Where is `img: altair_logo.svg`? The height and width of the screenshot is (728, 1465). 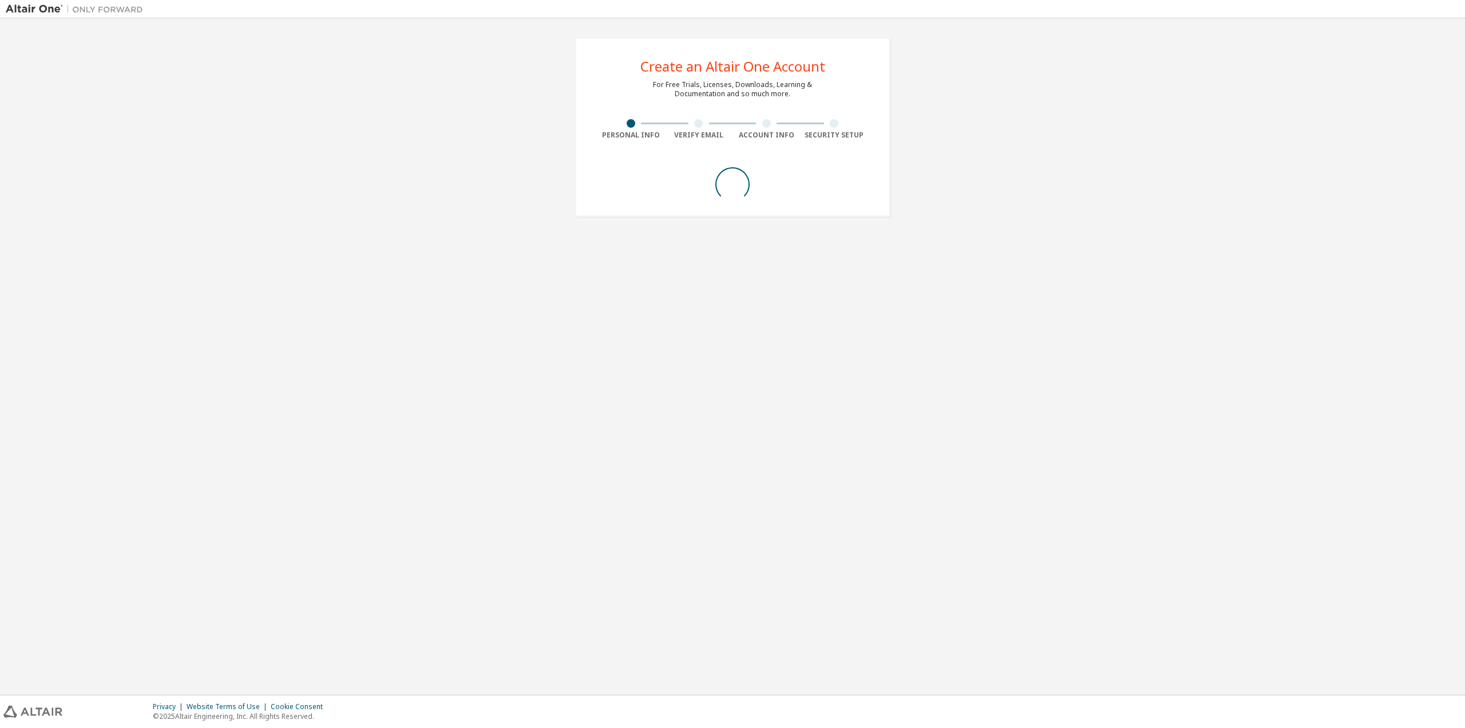 img: altair_logo.svg is located at coordinates (33, 711).